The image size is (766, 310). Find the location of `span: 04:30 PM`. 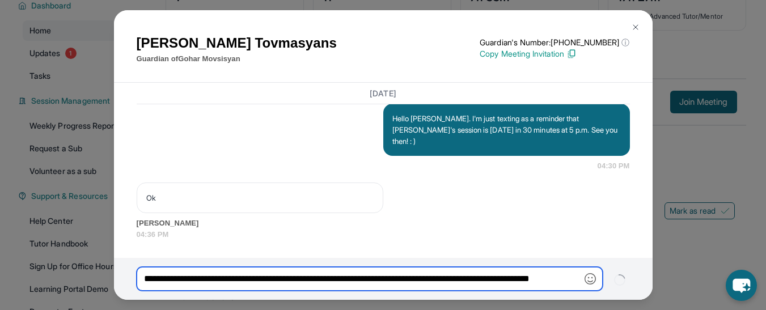

span: 04:30 PM is located at coordinates (613, 166).